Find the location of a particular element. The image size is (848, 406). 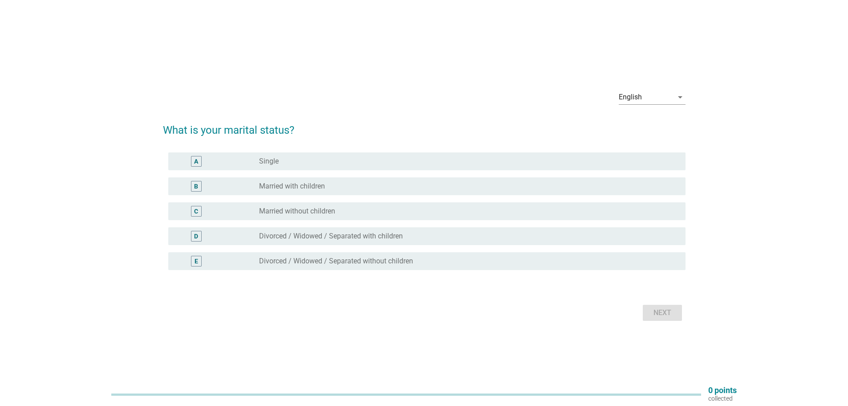

label: Married with children is located at coordinates (292, 186).